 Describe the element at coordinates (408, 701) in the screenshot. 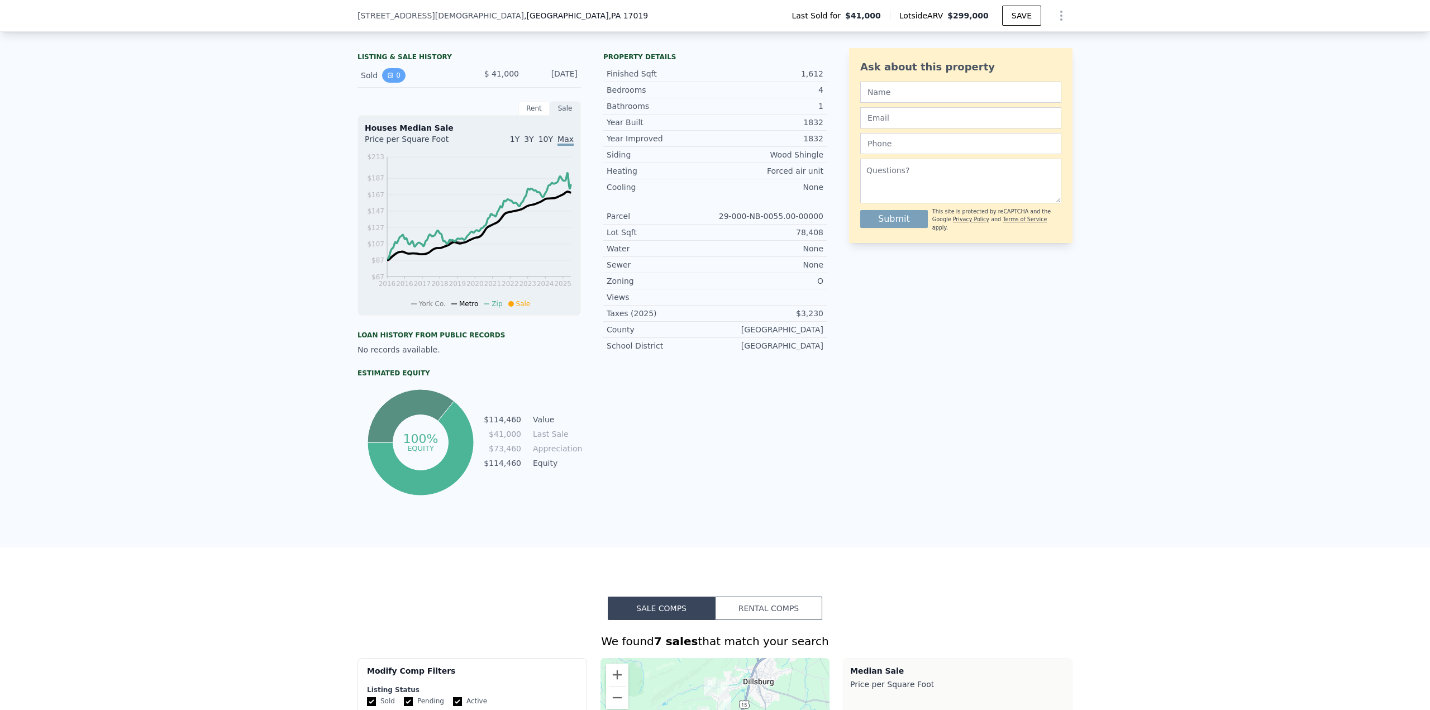

I see `input: Pending` at that location.